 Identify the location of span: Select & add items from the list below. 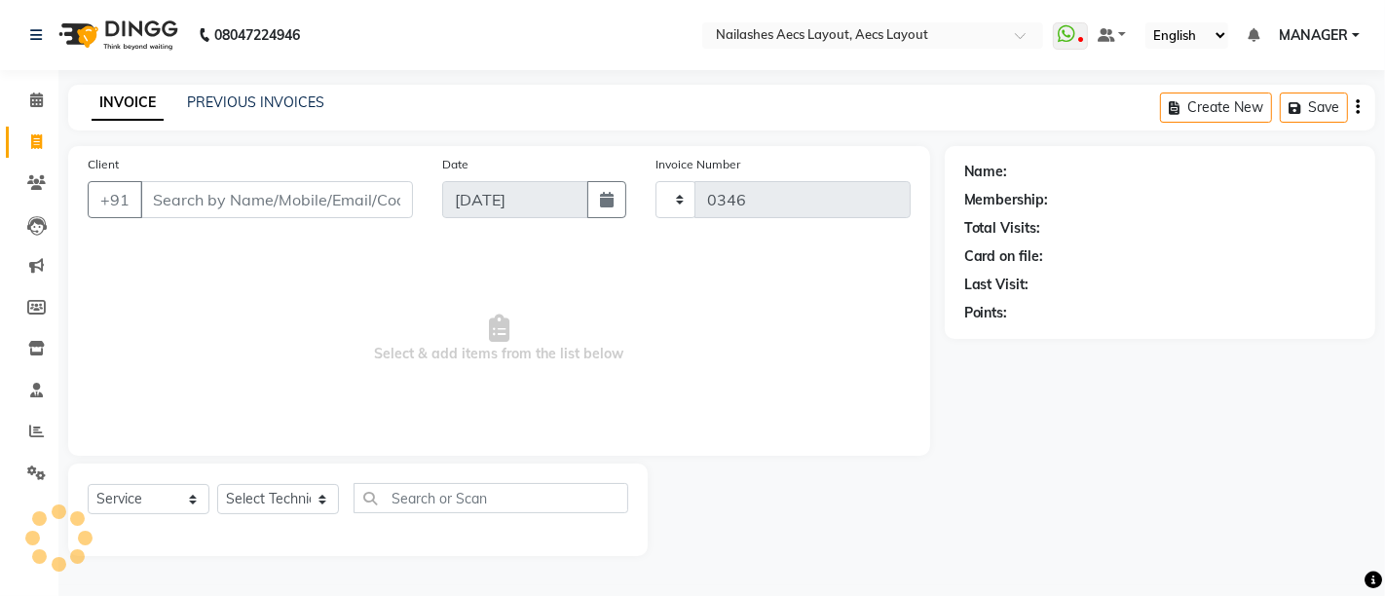
(499, 339).